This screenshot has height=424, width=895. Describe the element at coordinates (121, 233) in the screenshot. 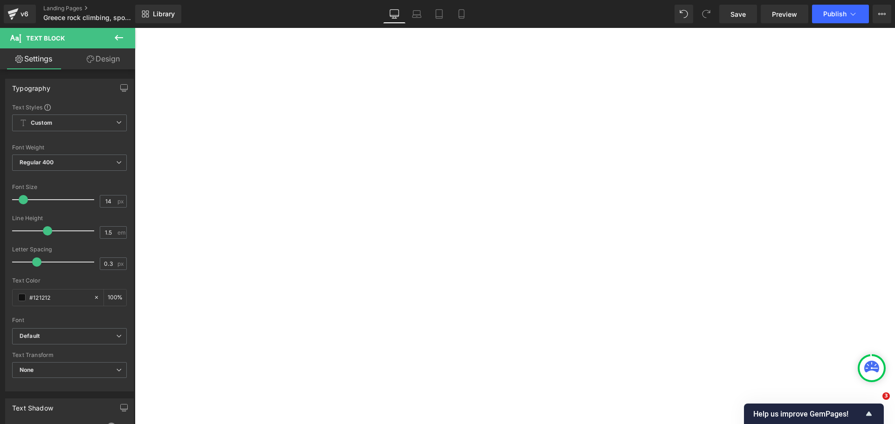

I see `span: em` at that location.